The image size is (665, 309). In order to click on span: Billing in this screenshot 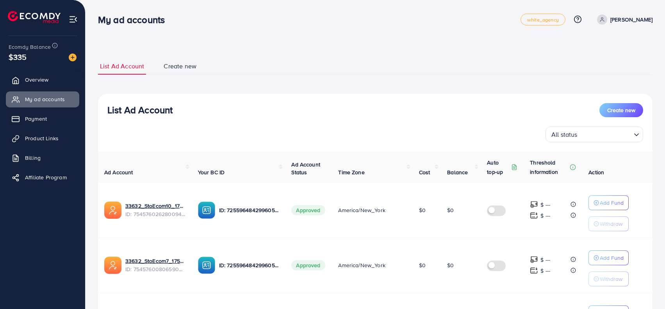, I will do `click(33, 158)`.